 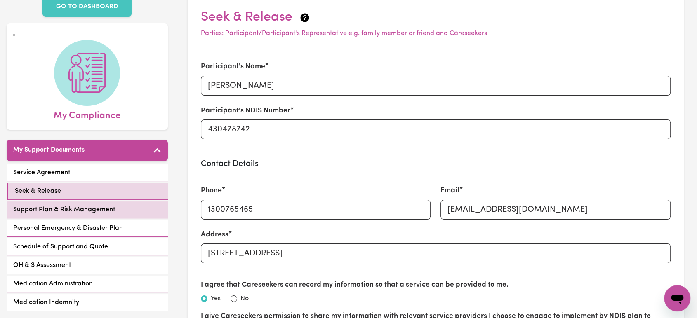 What do you see at coordinates (87, 247) in the screenshot?
I see `a: Schedule of Support and Quote` at bounding box center [87, 247].